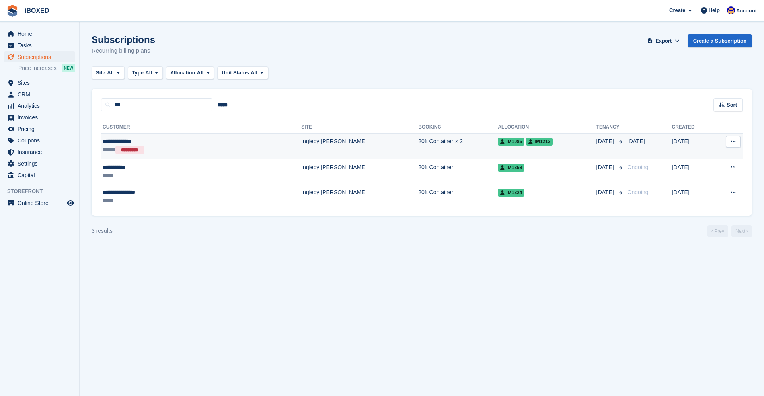 Image resolution: width=764 pixels, height=396 pixels. Describe the element at coordinates (102, 231) in the screenshot. I see `div: 3 results` at that location.